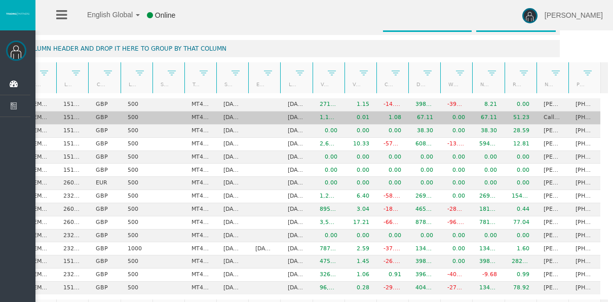  Describe the element at coordinates (328, 105) in the screenshot. I see `td: 271,513.50` at that location.